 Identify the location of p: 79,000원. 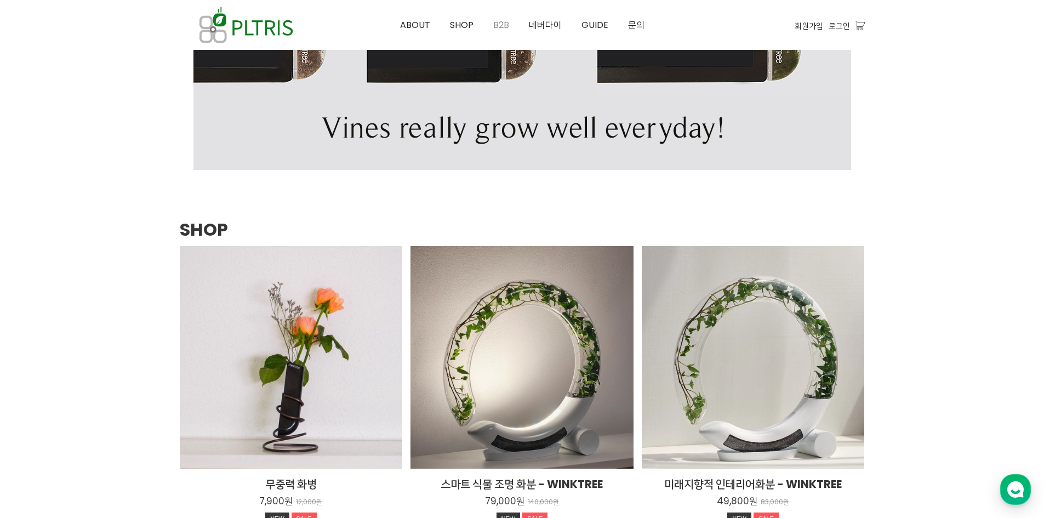
(505, 501).